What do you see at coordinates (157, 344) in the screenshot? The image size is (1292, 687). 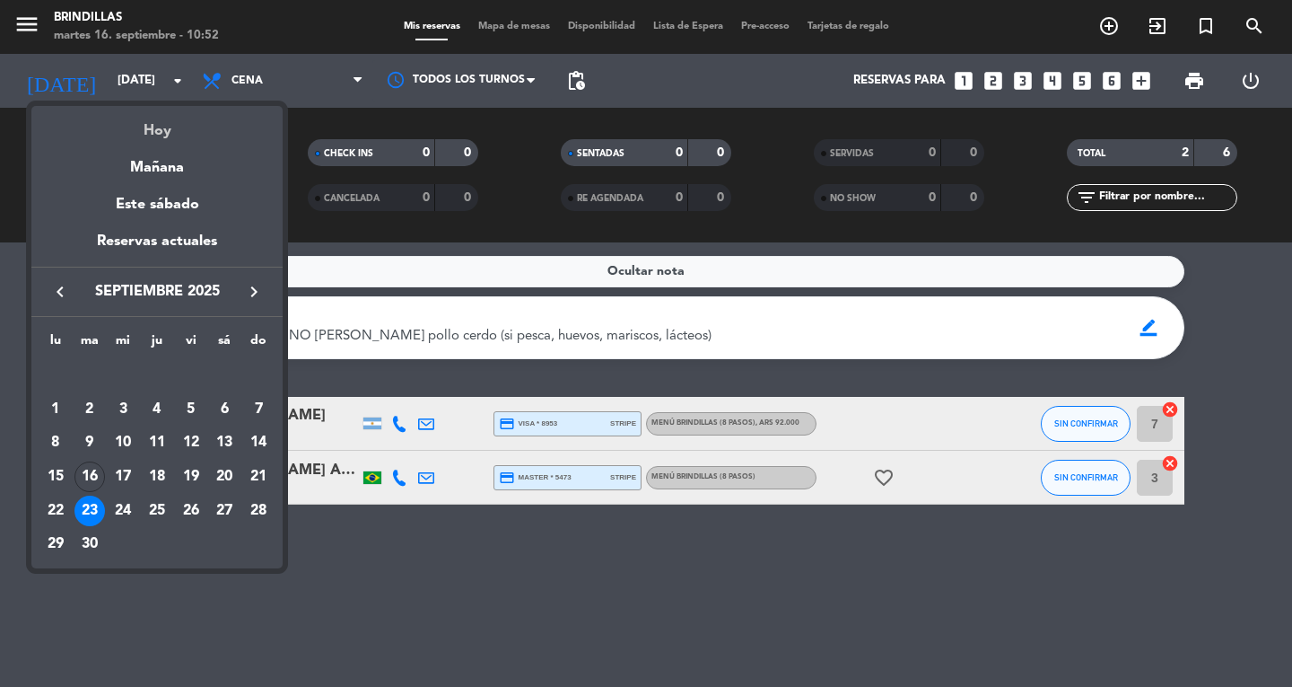 I see `th: jueves` at bounding box center [157, 344].